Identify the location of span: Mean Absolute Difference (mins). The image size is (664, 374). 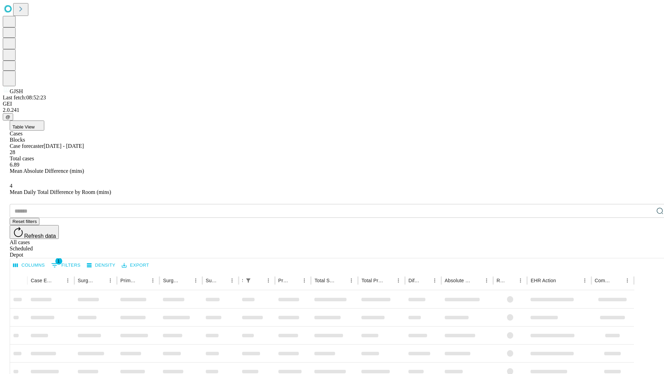
(47, 171).